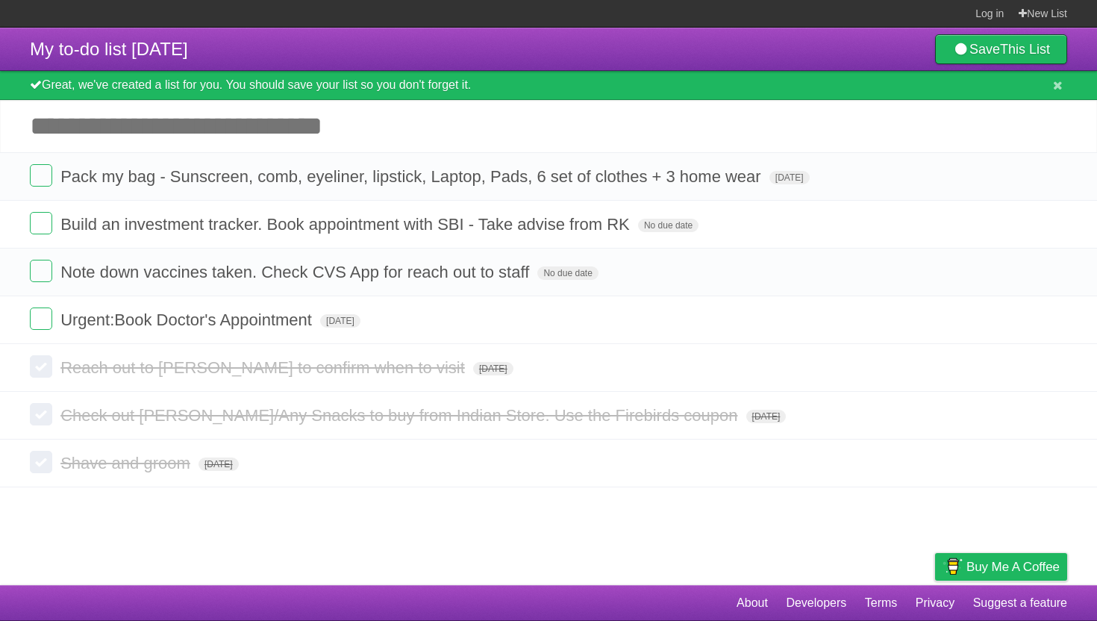 The width and height of the screenshot is (1097, 621). Describe the element at coordinates (413, 176) in the screenshot. I see `span: Pack my bag - Sunscreen, comb, eyeliner, lipstick, Laptop, Pads, 6 set of clothes + 3 home wear` at that location.